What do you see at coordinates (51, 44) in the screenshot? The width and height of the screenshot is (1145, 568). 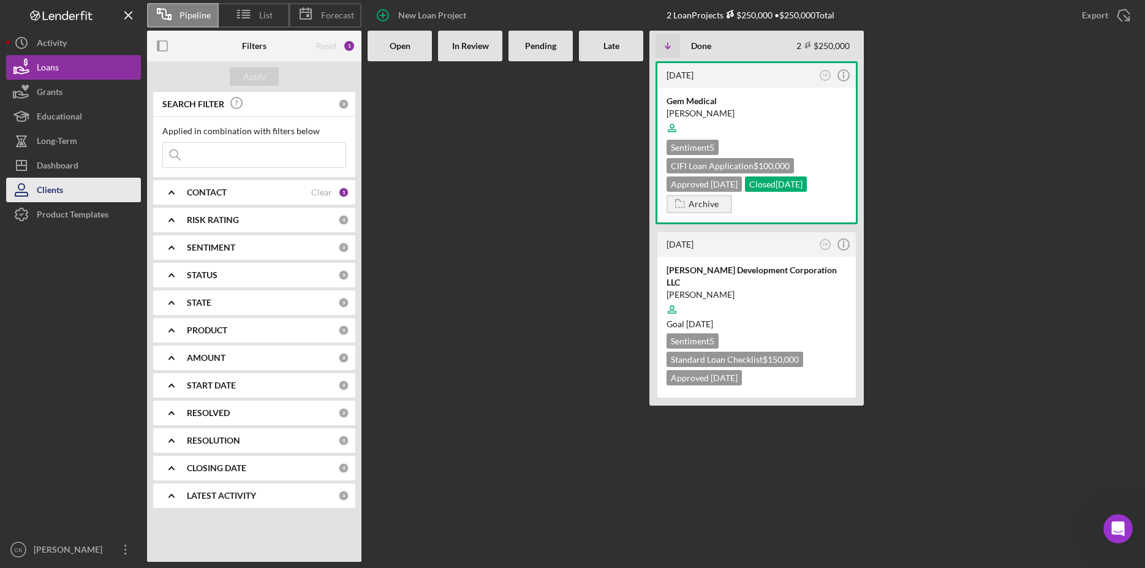 I see `div: Activity` at bounding box center [51, 44].